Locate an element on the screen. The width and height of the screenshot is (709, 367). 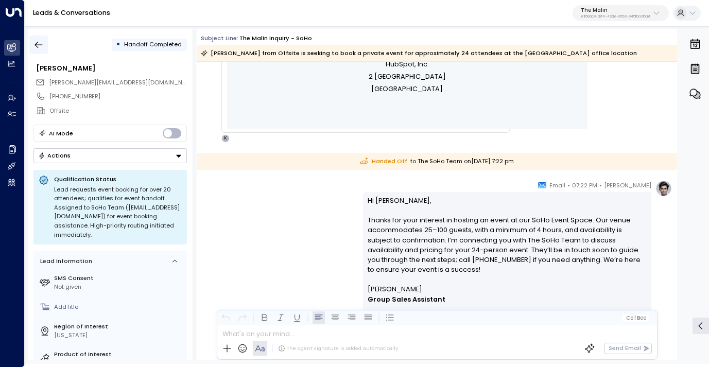
label: Region of Interest is located at coordinates (118, 327).